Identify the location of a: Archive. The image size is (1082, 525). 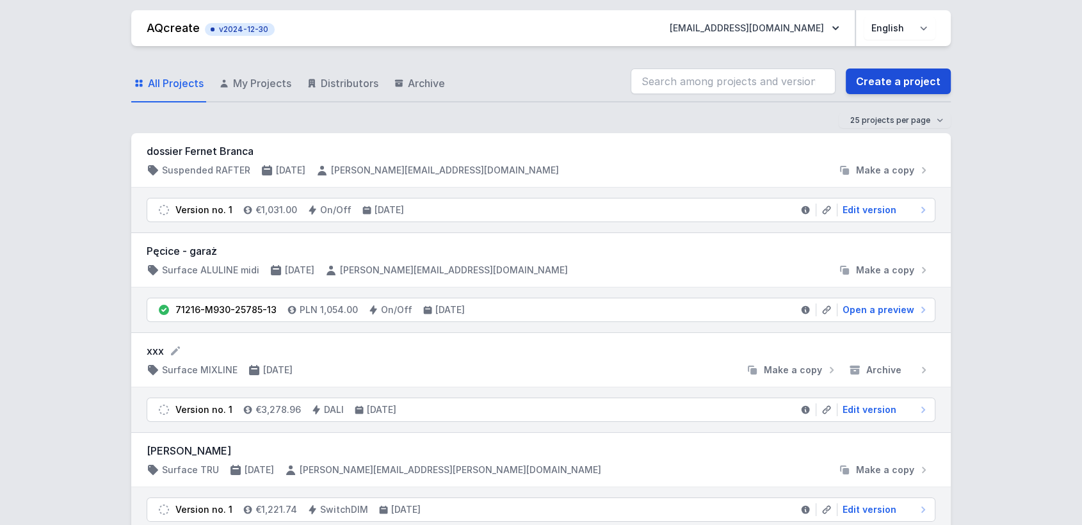
(419, 84).